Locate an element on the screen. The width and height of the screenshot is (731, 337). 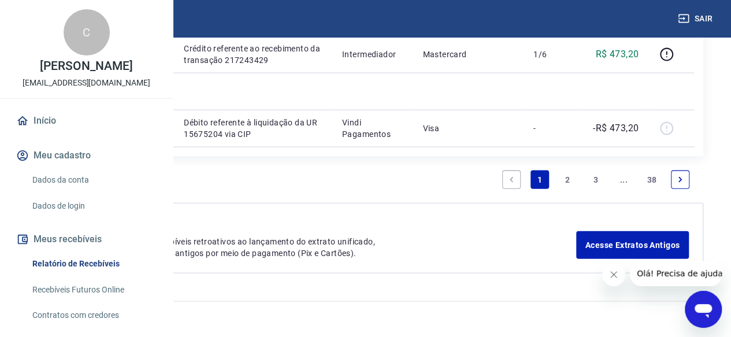
span: Olá! Precisa de ajuda? is located at coordinates (52, 13).